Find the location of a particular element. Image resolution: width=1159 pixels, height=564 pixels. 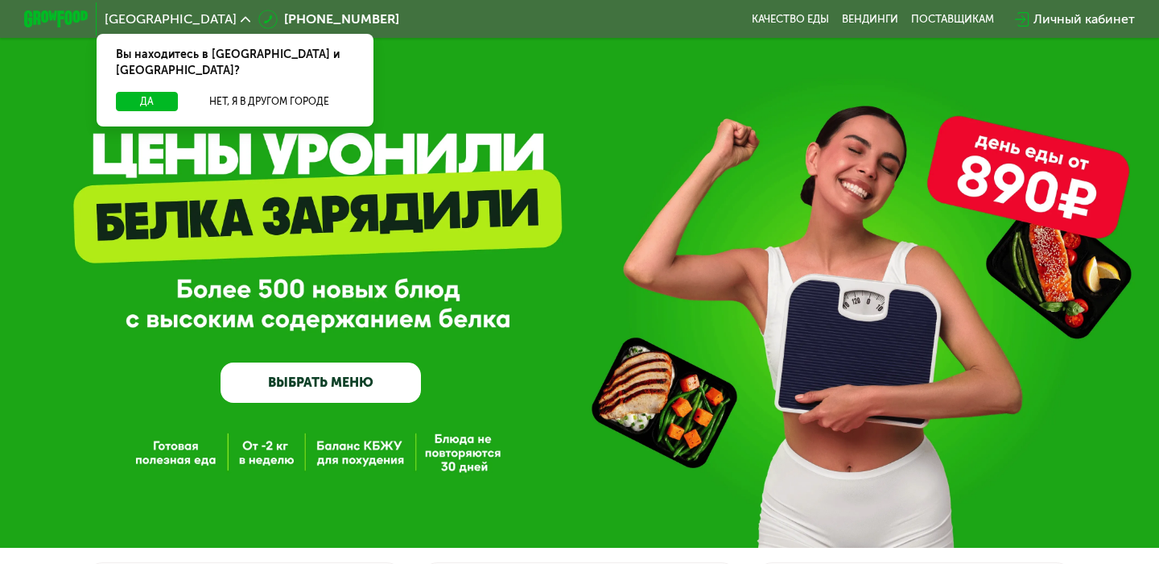

a: Качество еды is located at coordinates (791, 19).